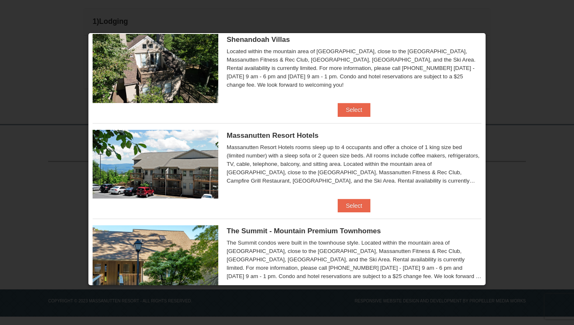 The height and width of the screenshot is (325, 574). Describe the element at coordinates (272, 135) in the screenshot. I see `span: Massanutten Resort Hotels` at that location.